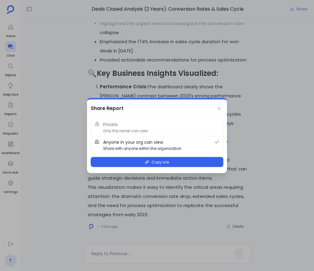 This screenshot has height=271, width=314. What do you see at coordinates (160, 162) in the screenshot?
I see `span: Copy Link` at bounding box center [160, 162].